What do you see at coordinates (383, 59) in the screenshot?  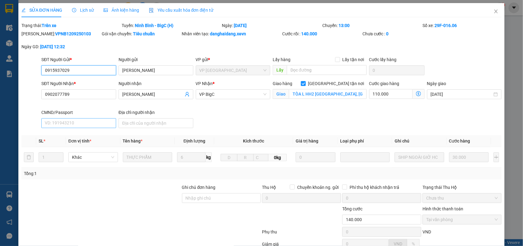 I see `label: Cước lấy hàng` at bounding box center [383, 59].